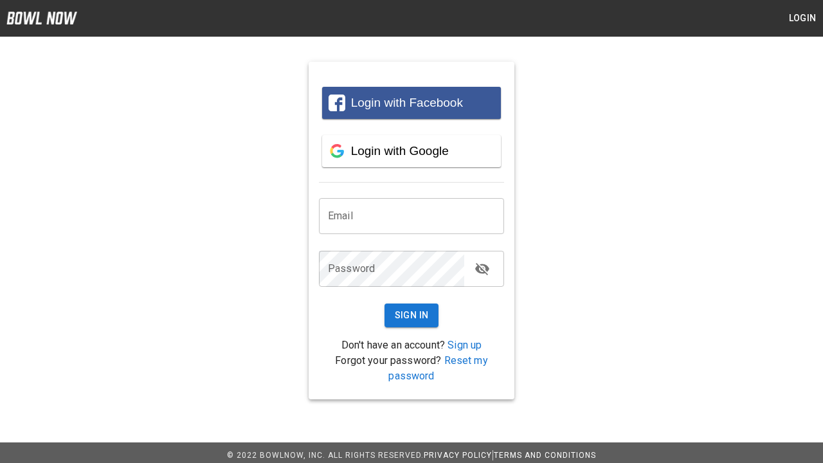 This screenshot has width=823, height=463. What do you see at coordinates (411, 151) in the screenshot?
I see `button: Login with Google` at bounding box center [411, 151].